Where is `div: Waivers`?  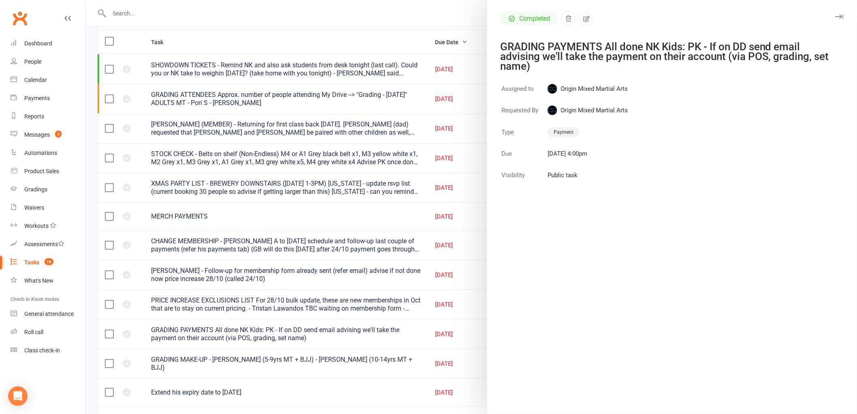 div: Waivers is located at coordinates (34, 207).